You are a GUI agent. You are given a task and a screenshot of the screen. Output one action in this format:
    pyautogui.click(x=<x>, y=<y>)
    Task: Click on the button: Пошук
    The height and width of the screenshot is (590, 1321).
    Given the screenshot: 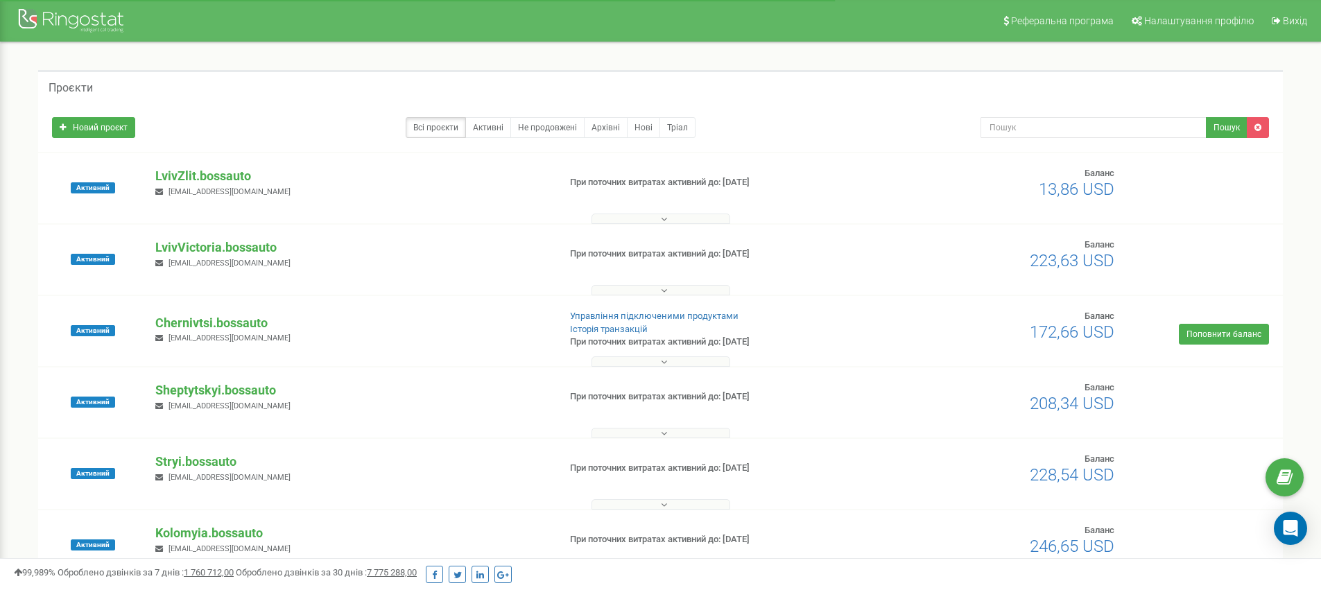 What is the action you would take?
    pyautogui.click(x=1227, y=128)
    